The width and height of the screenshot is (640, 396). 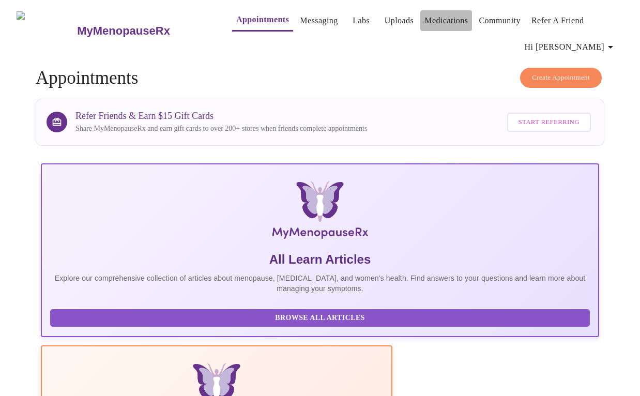 What do you see at coordinates (549, 122) in the screenshot?
I see `span: Start Referring` at bounding box center [549, 122].